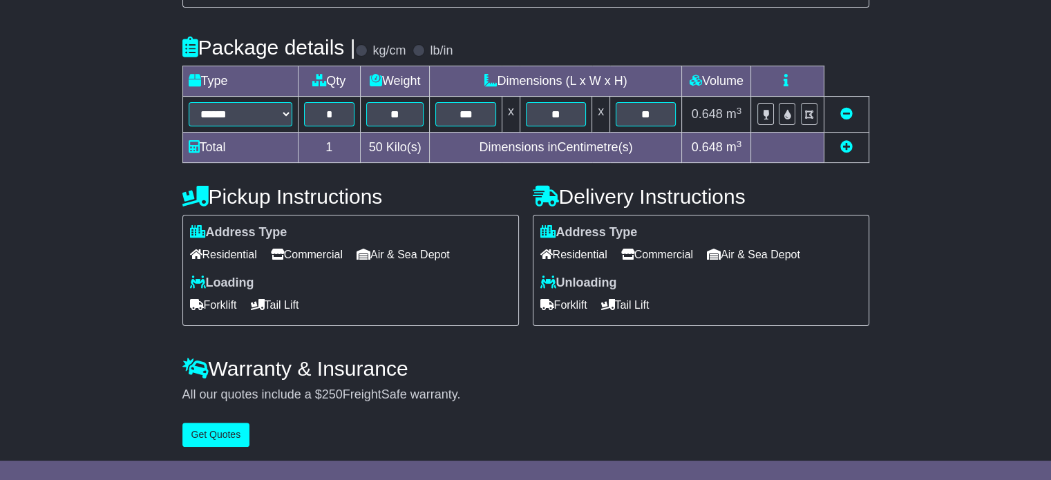 The height and width of the screenshot is (480, 1051). What do you see at coordinates (701, 196) in the screenshot?
I see `h4: Delivery Instructions` at bounding box center [701, 196].